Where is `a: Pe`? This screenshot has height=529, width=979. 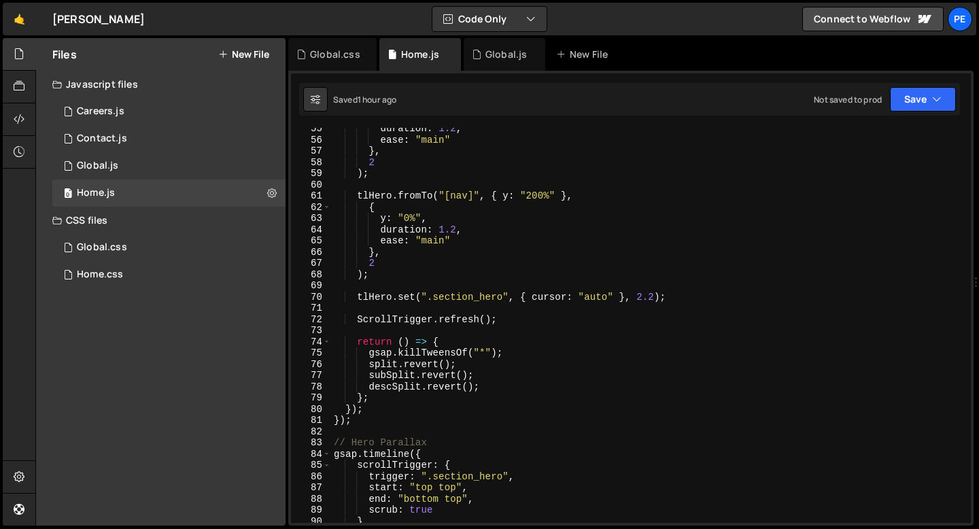 a: Pe is located at coordinates (960, 19).